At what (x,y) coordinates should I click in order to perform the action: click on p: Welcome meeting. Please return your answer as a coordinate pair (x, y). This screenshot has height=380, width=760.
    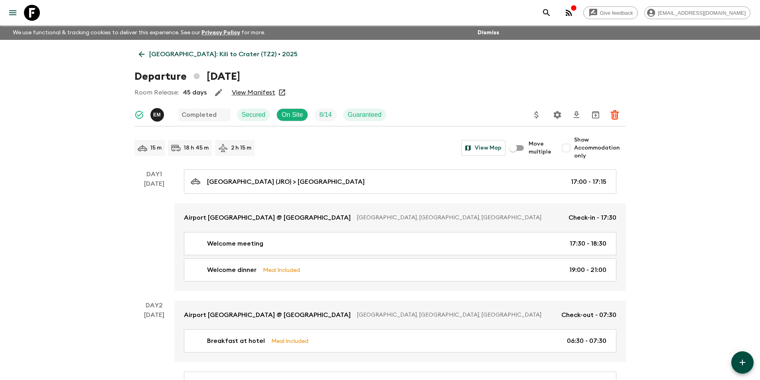
    Looking at the image, I should click on (235, 244).